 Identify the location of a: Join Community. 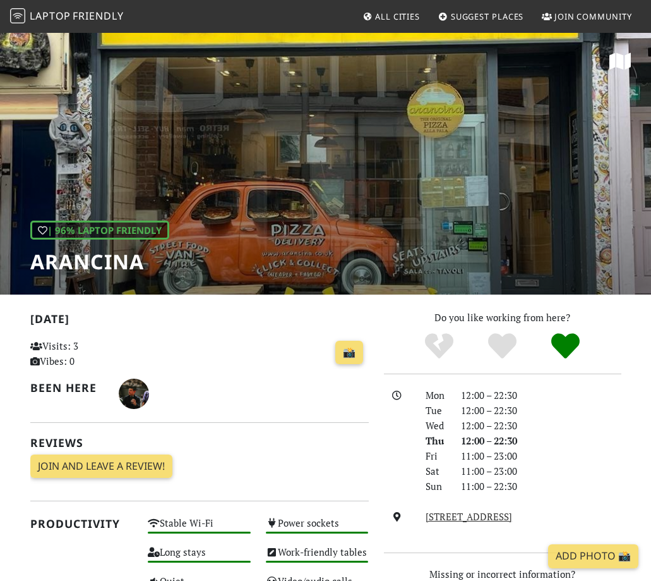
(587, 16).